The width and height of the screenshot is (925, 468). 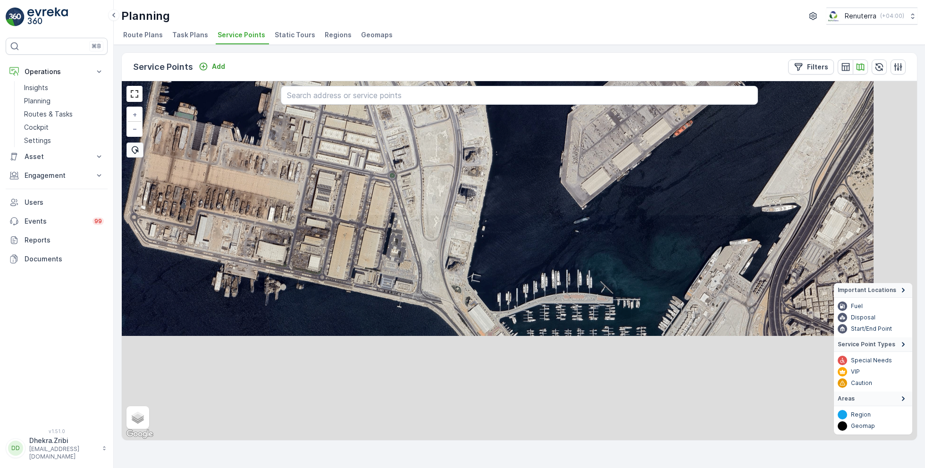 I want to click on a: Reports, so click(x=57, y=240).